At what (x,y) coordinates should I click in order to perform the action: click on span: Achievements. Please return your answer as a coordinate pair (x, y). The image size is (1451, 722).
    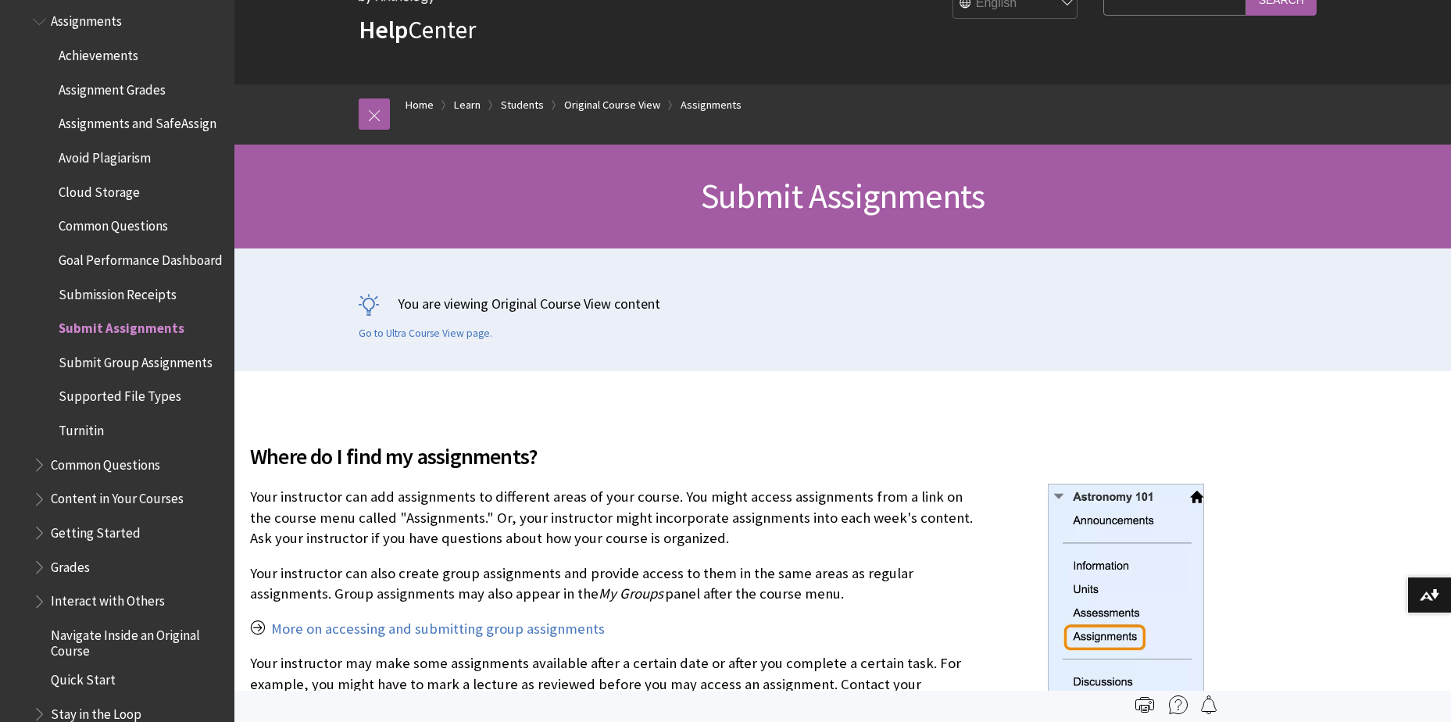
    Looking at the image, I should click on (98, 52).